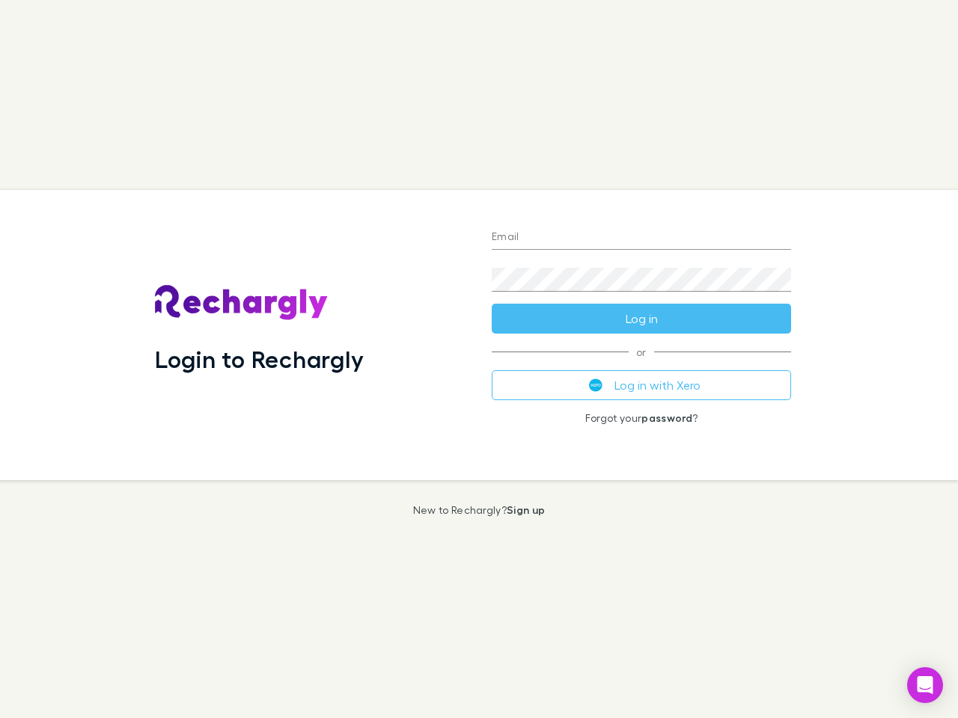 The height and width of the screenshot is (718, 958). Describe the element at coordinates (925, 686) in the screenshot. I see `div: Open Intercom Messenger` at that location.